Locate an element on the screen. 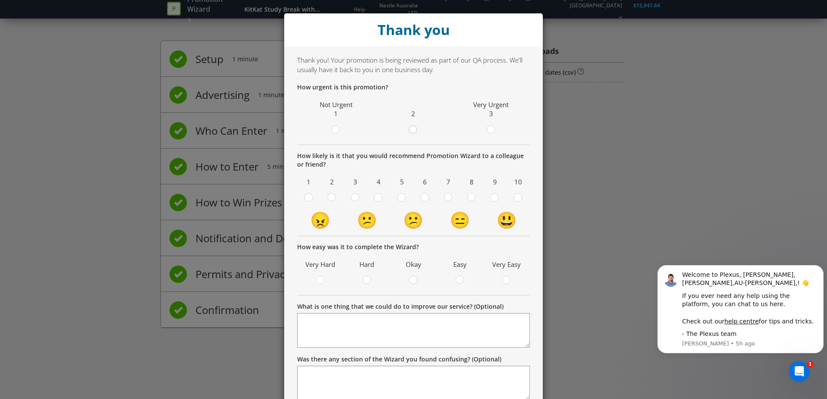  p: How likely is it that you would recommend Promotion Wizard to a colleague or friend? is located at coordinates (413, 160).